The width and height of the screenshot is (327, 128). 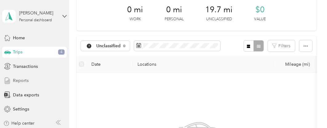 What do you see at coordinates (260, 10) in the screenshot?
I see `span: $0` at bounding box center [260, 10].